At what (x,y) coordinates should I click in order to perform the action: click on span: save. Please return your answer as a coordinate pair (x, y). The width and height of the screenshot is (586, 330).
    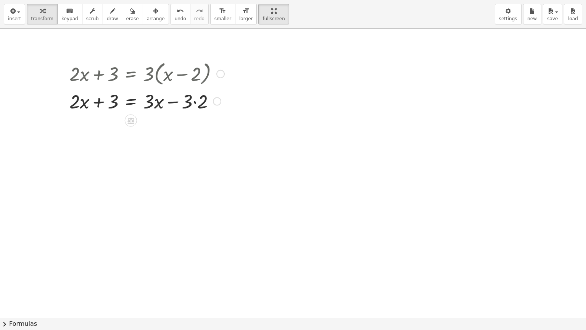
    Looking at the image, I should click on (553, 19).